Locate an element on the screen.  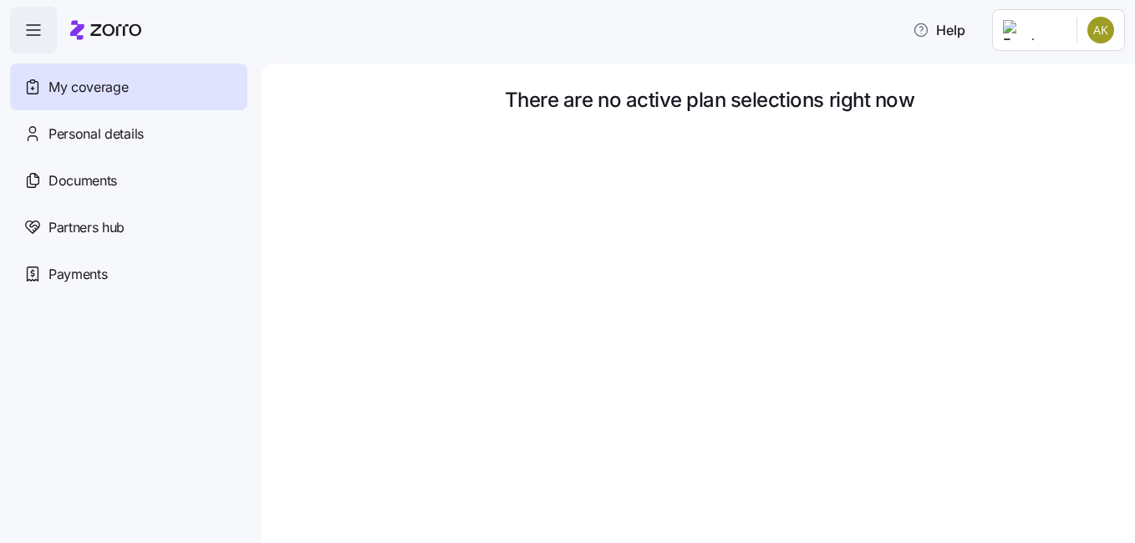
a: My coverage is located at coordinates (129, 87).